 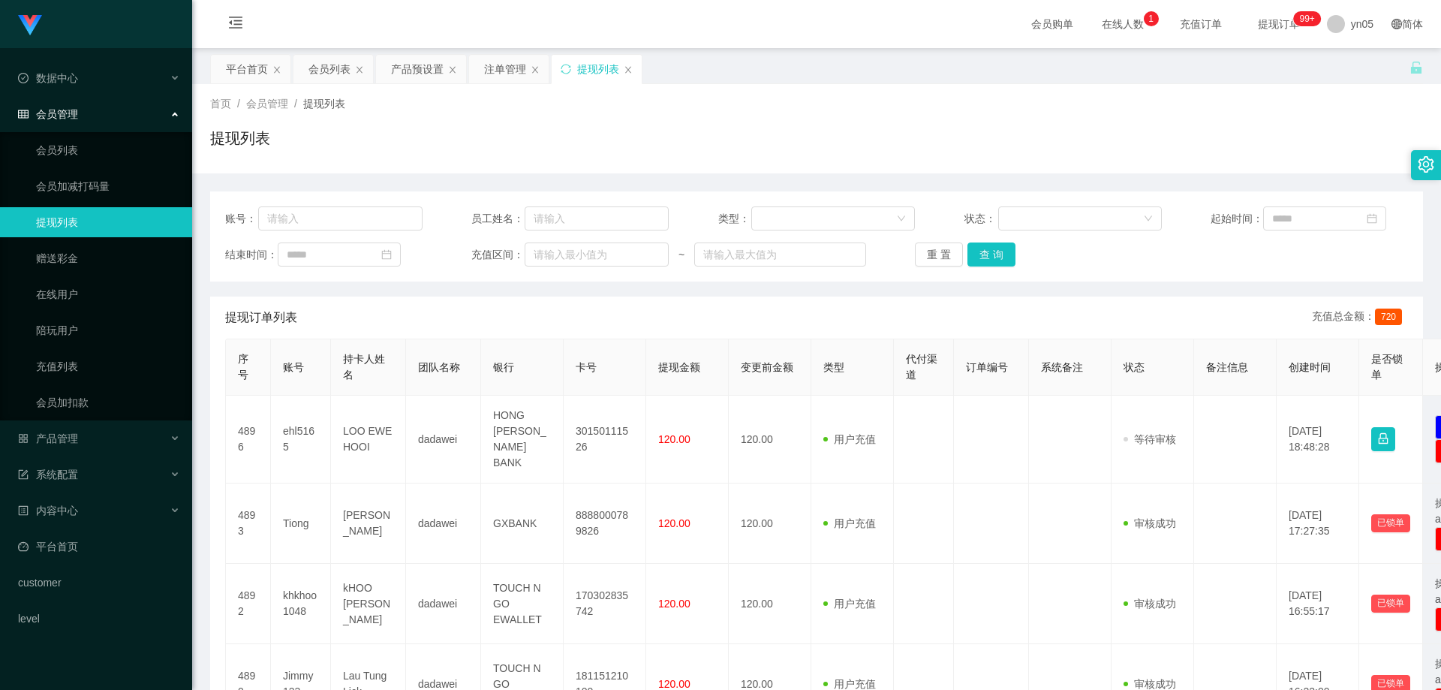 What do you see at coordinates (735, 218) in the screenshot?
I see `span: 类型：` at bounding box center [735, 218].